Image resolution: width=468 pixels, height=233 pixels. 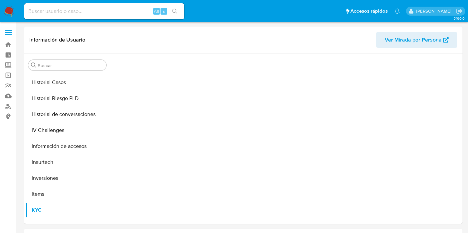 I want to click on span: s, so click(x=164, y=11).